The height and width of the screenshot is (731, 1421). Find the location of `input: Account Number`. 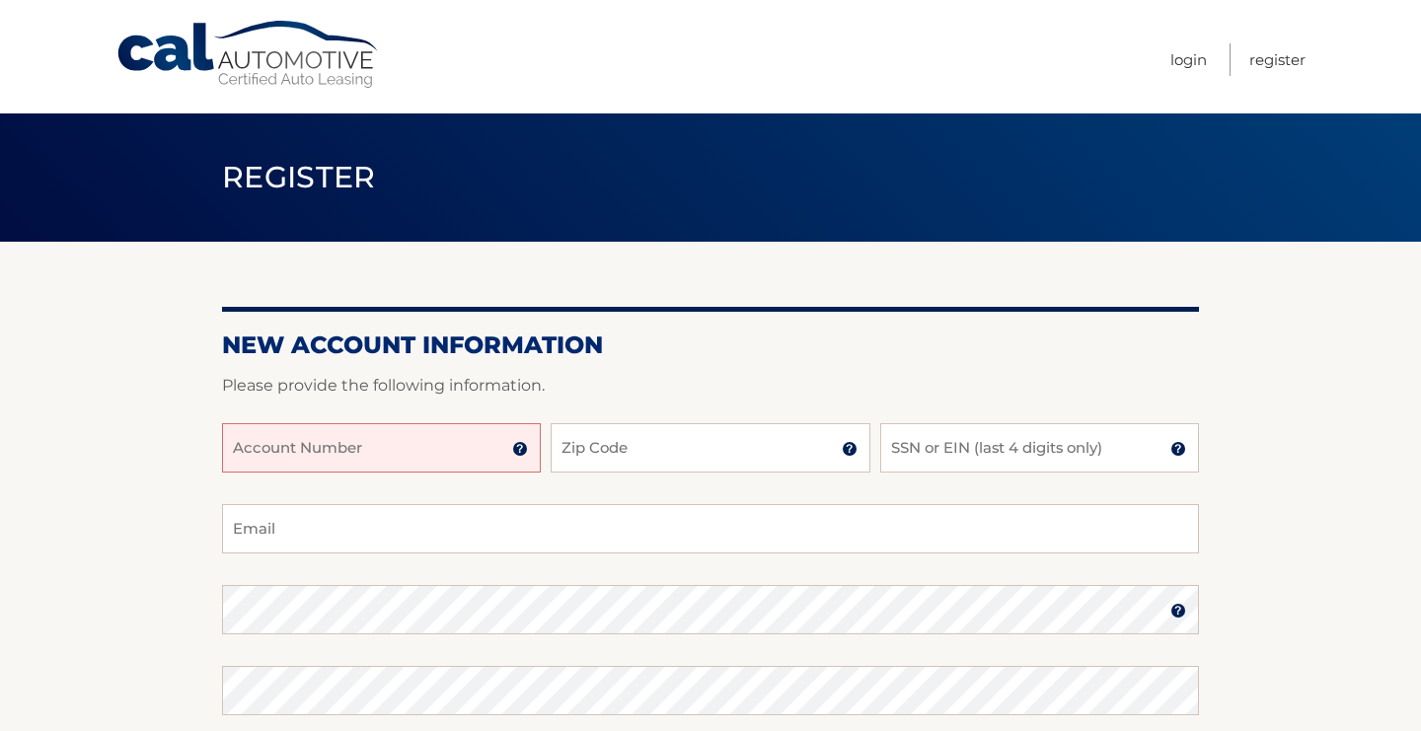

input: Account Number is located at coordinates (381, 448).